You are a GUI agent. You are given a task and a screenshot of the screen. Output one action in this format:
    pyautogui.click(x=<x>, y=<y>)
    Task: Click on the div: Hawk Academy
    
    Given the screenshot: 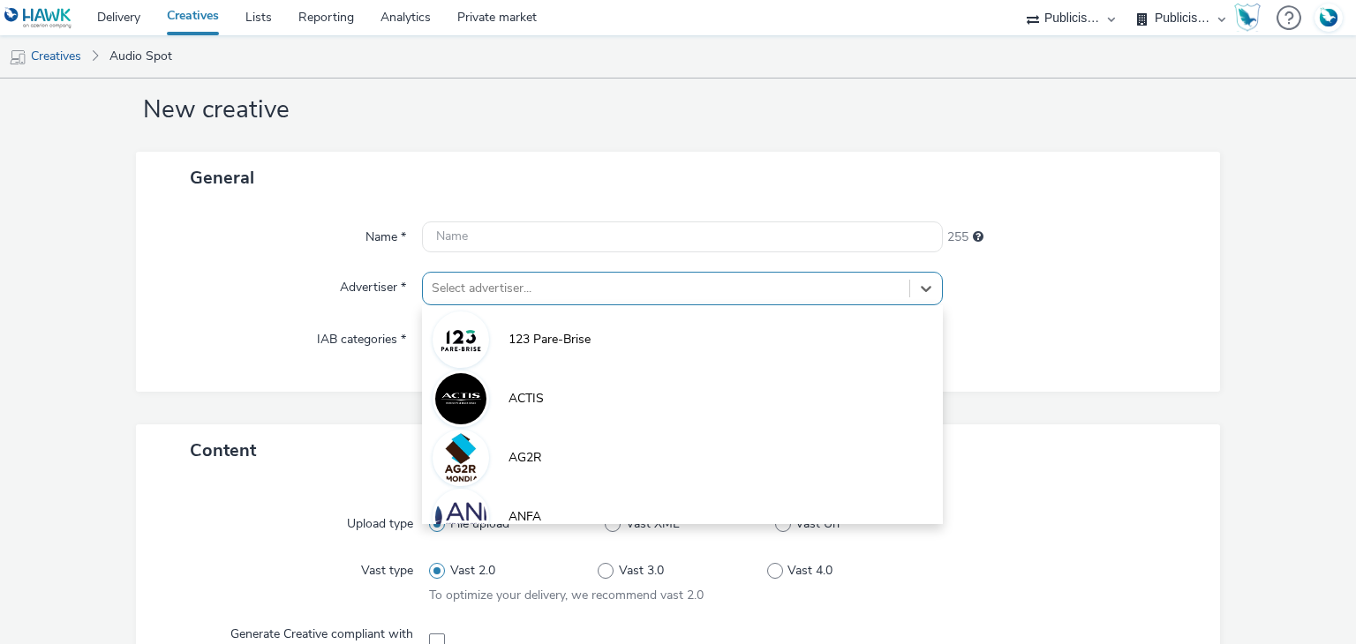 What is the action you would take?
    pyautogui.click(x=1247, y=18)
    